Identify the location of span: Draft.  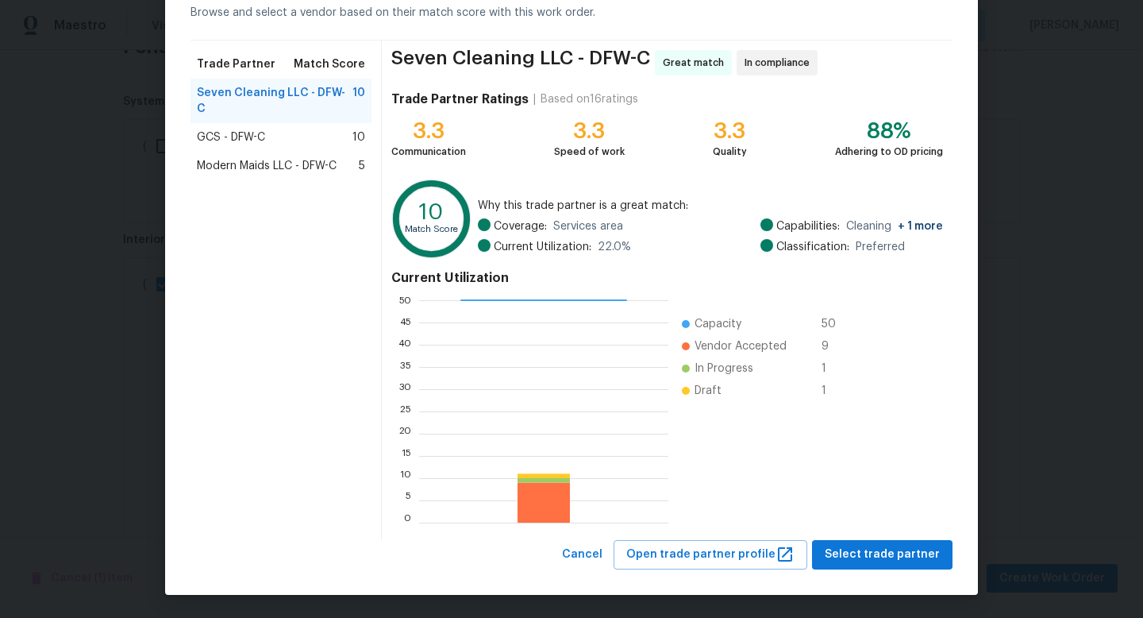
(708, 391).